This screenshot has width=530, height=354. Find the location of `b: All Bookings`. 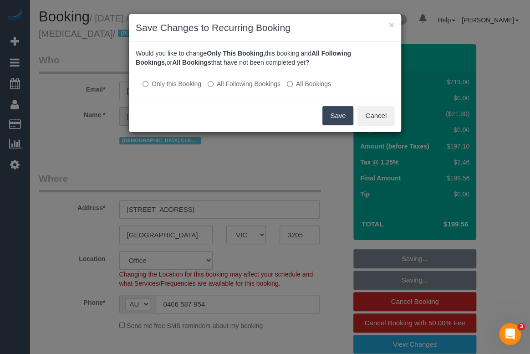

b: All Bookings is located at coordinates (192, 62).